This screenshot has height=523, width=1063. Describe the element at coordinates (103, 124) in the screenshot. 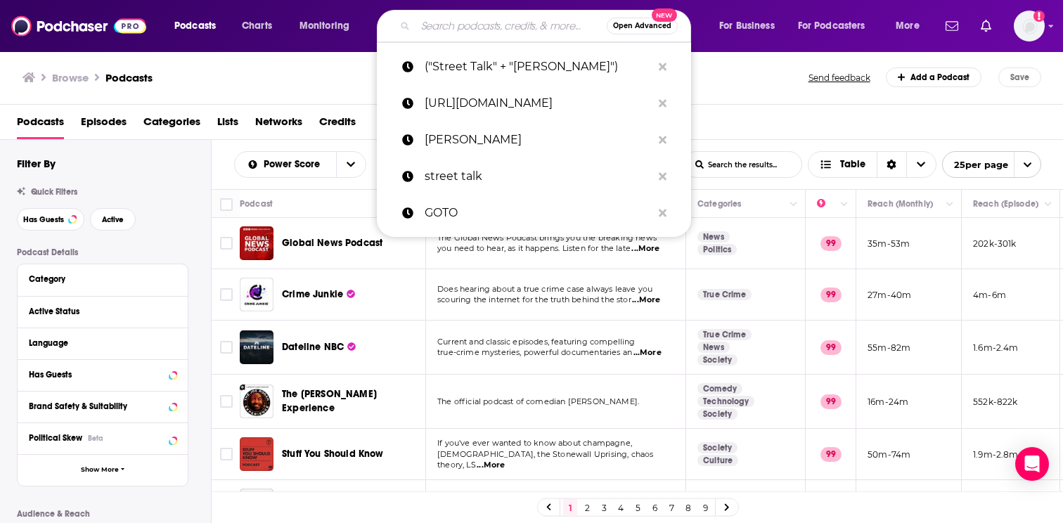

I see `span: Episodes` at that location.